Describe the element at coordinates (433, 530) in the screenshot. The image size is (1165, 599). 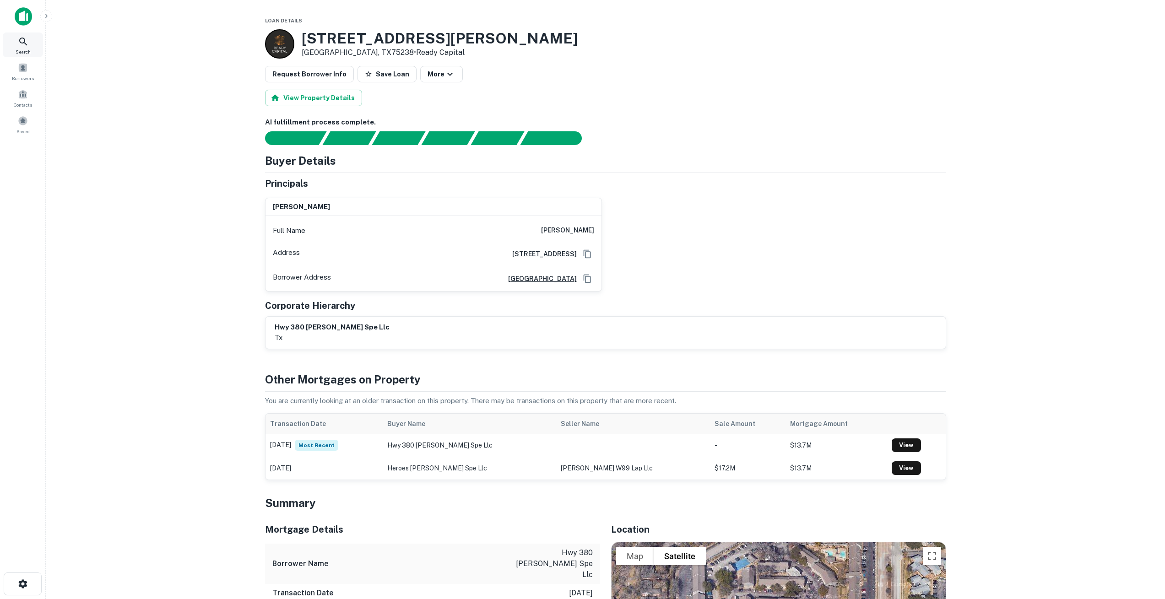
I see `h5: Mortgage Details` at that location.